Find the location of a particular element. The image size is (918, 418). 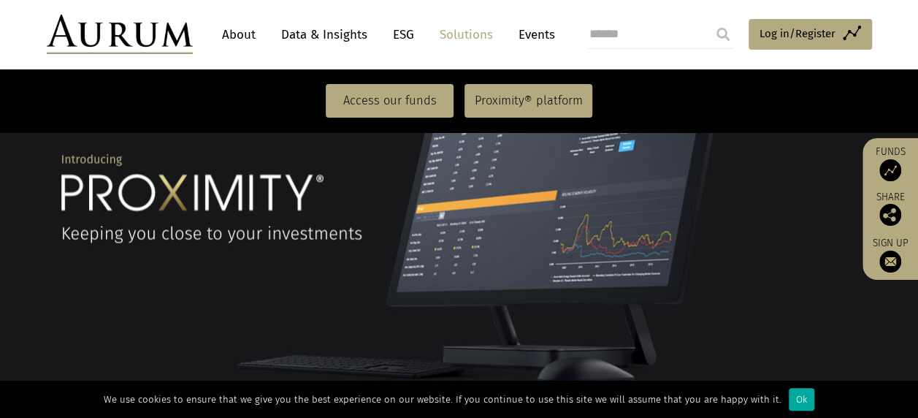

a: Events is located at coordinates (533, 34).